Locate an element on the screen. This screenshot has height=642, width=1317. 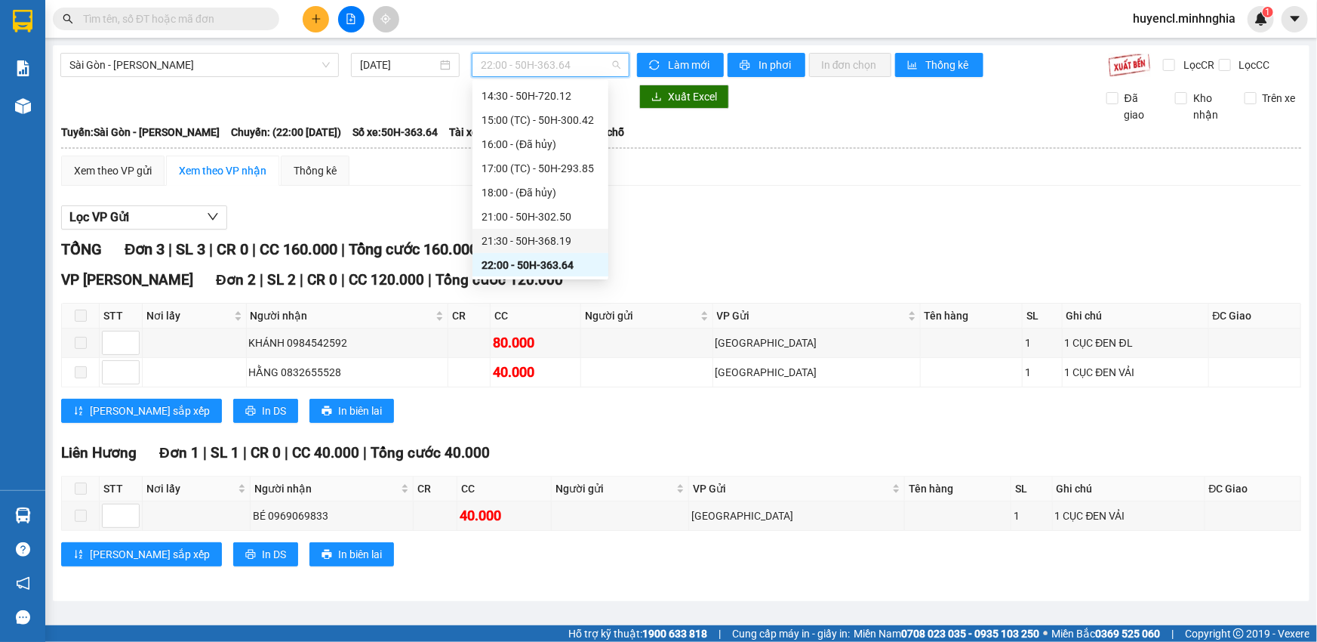
span: Increase Value is located at coordinates (131, 366).